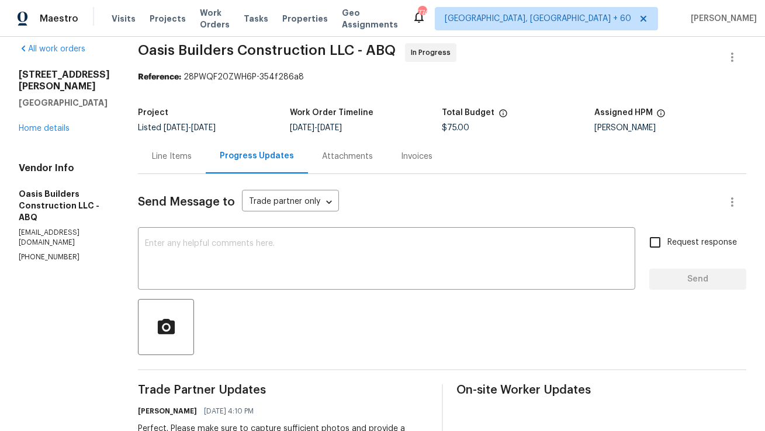  What do you see at coordinates (503, 116) in the screenshot?
I see `span: The total cost of line items that have been proposed by Opendoor. This sum includes line items th...` at bounding box center [503, 116].